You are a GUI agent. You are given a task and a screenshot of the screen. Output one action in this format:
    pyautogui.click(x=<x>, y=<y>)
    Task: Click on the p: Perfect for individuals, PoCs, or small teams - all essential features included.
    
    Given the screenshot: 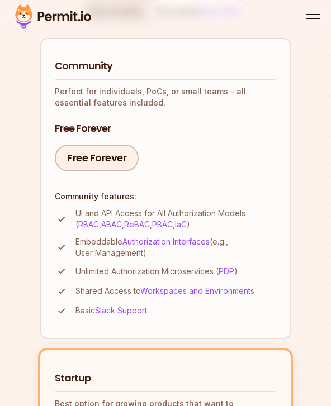 What is the action you would take?
    pyautogui.click(x=165, y=97)
    